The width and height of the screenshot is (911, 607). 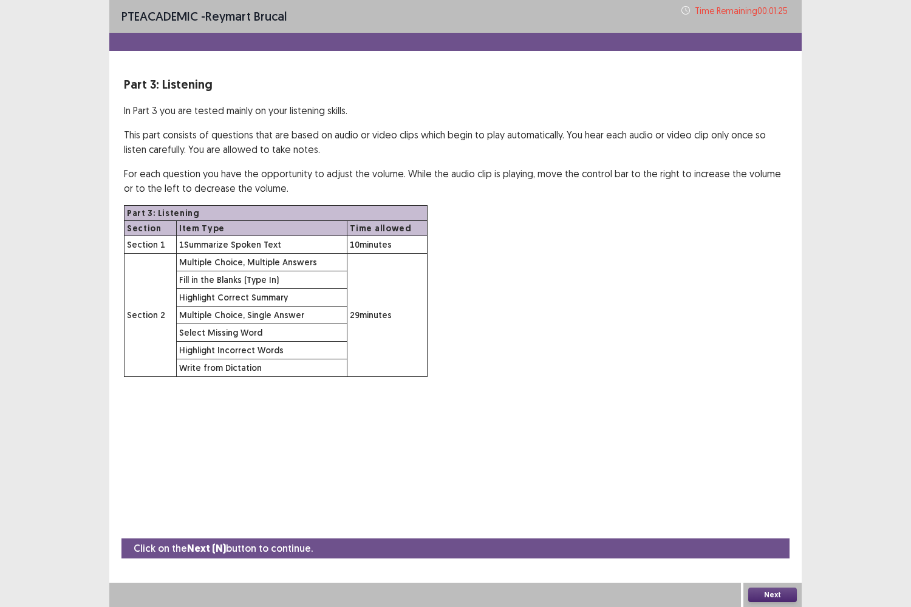 I want to click on td: Highlight Correct Summary, so click(x=261, y=298).